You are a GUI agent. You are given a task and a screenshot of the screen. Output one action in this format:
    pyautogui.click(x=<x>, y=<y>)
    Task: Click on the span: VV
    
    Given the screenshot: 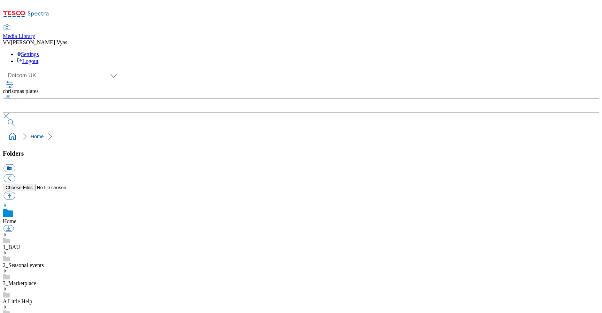 What is the action you would take?
    pyautogui.click(x=7, y=42)
    